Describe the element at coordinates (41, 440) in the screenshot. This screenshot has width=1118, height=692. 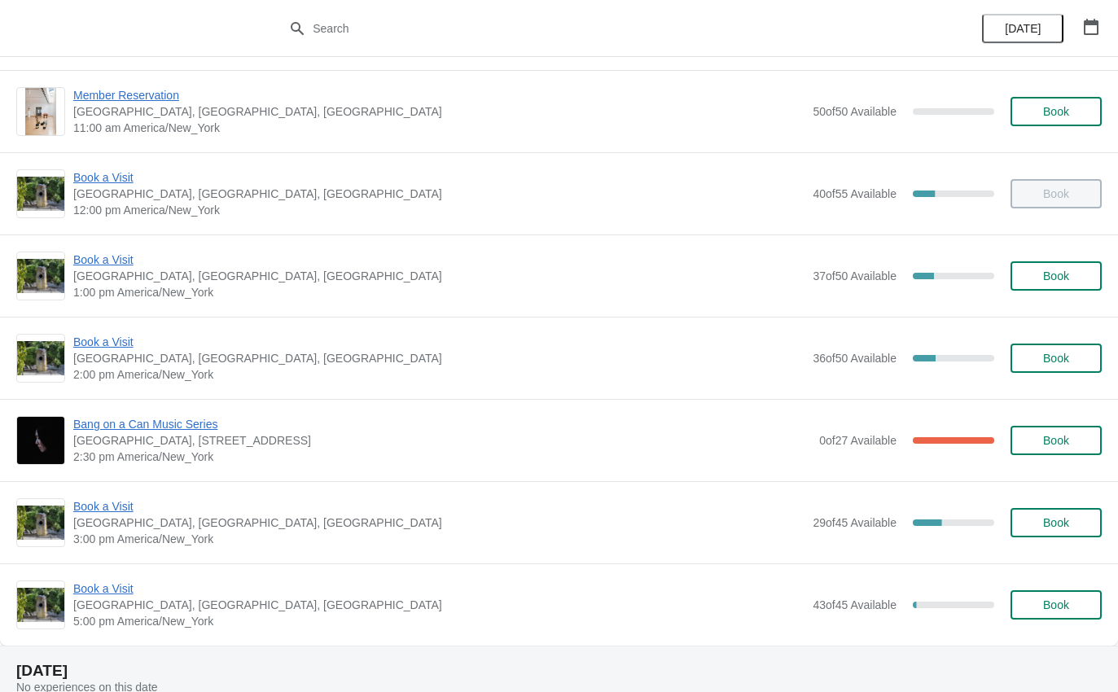
I see `img: Bang on a Can Music Series | The Noguchi Museum, 9-01 33rd Road, Queens, NY, USA | 2:30 pm Americ...` at that location.